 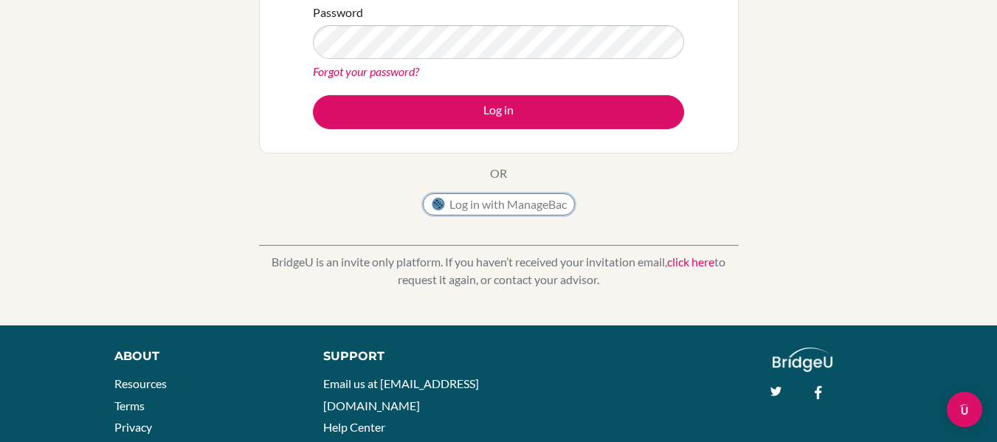 What do you see at coordinates (499, 204) in the screenshot?
I see `button: Log in with ManageBac` at bounding box center [499, 204].